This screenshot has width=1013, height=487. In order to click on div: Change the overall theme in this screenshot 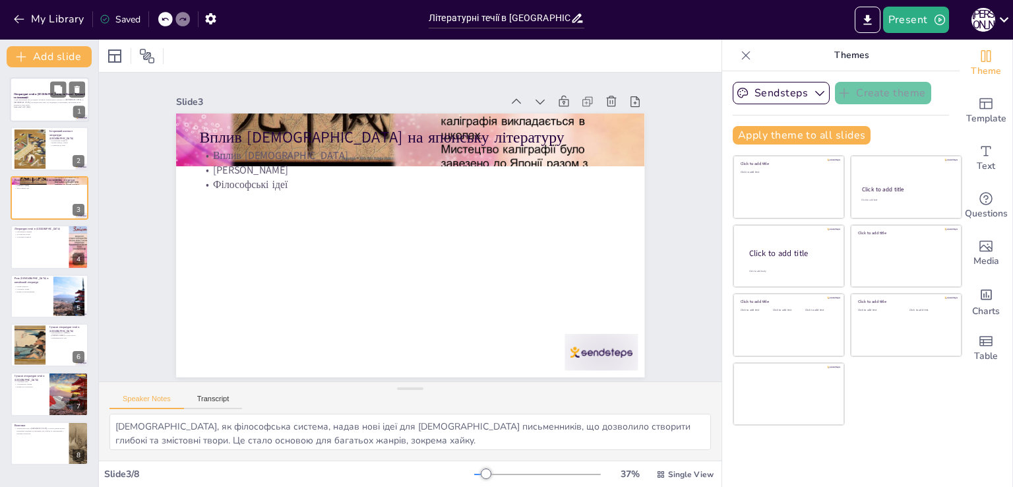, I will do `click(986, 63)`.